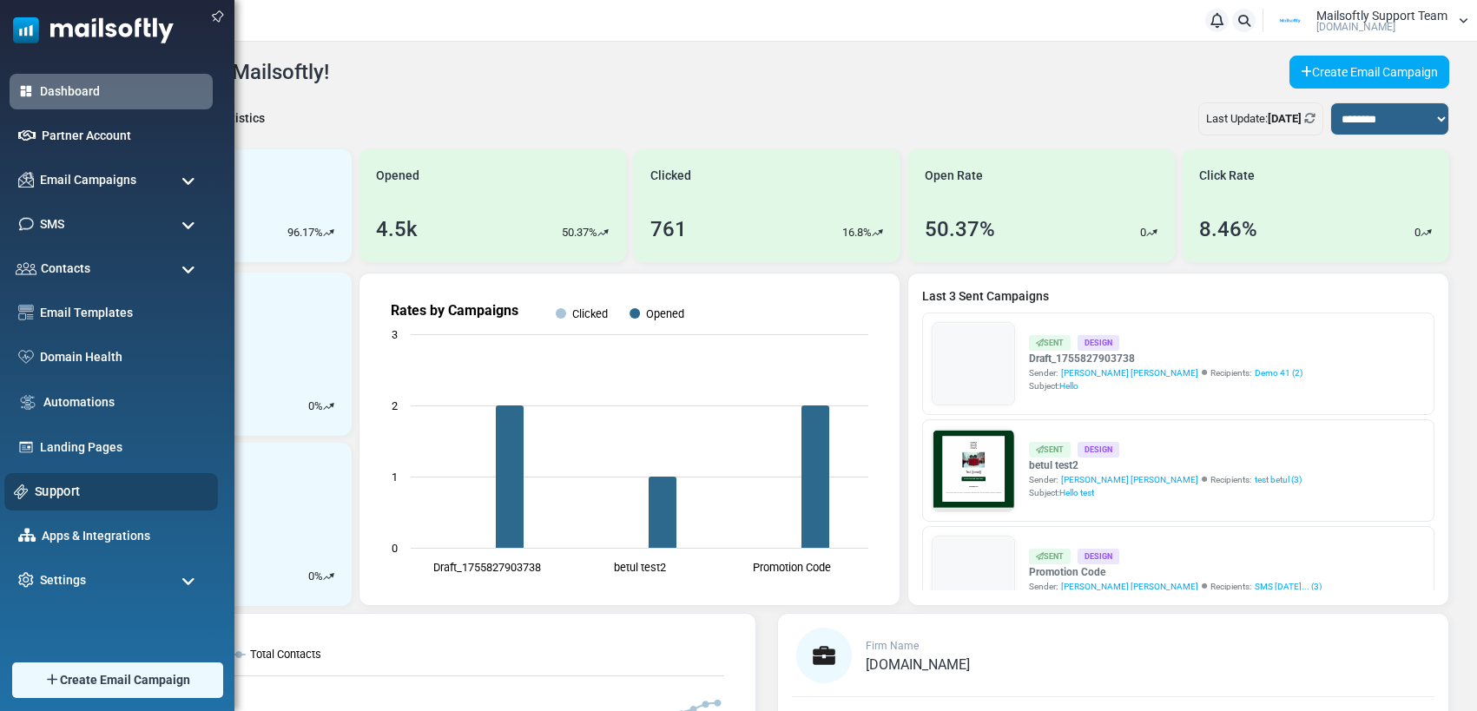  What do you see at coordinates (1291, 21) in the screenshot?
I see `img: User Logo` at bounding box center [1291, 21].